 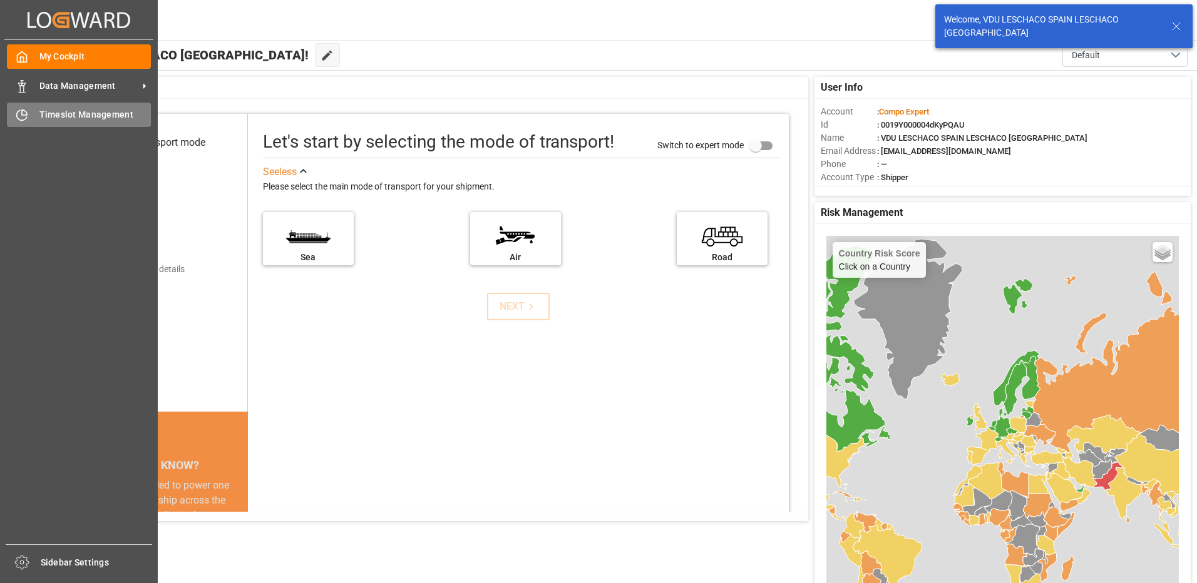 I want to click on span: Email Address, so click(x=849, y=151).